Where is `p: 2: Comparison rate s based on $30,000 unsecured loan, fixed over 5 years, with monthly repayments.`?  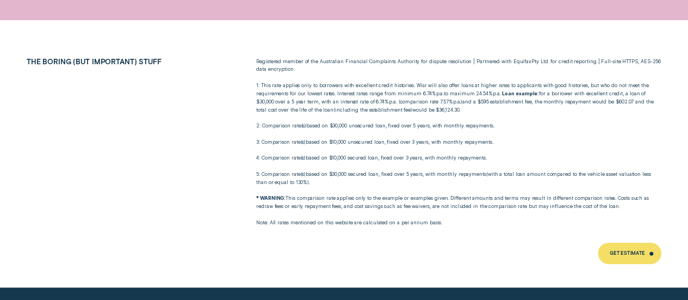
p: 2: Comparison rate s based on $30,000 unsecured loan, fixed over 5 years, with monthly repayments. is located at coordinates (458, 126).